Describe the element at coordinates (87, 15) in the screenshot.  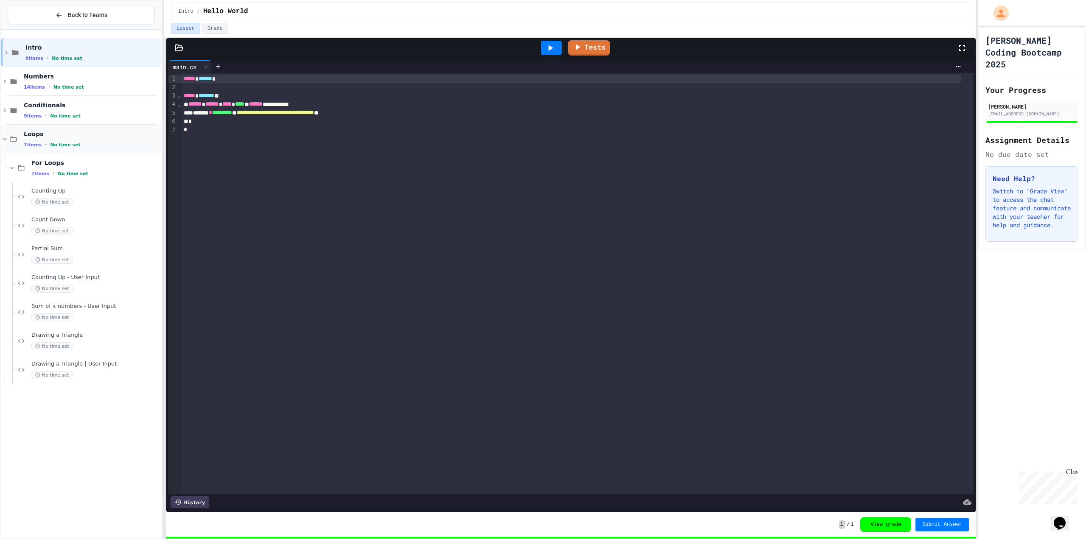
I see `span: Back to Teams` at that location.